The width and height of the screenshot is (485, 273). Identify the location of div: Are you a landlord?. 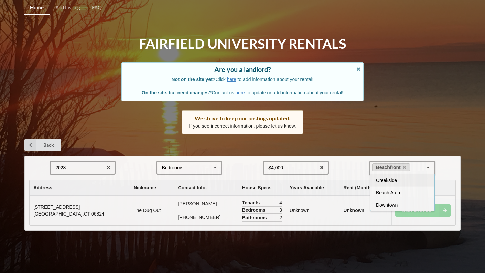
(242, 69).